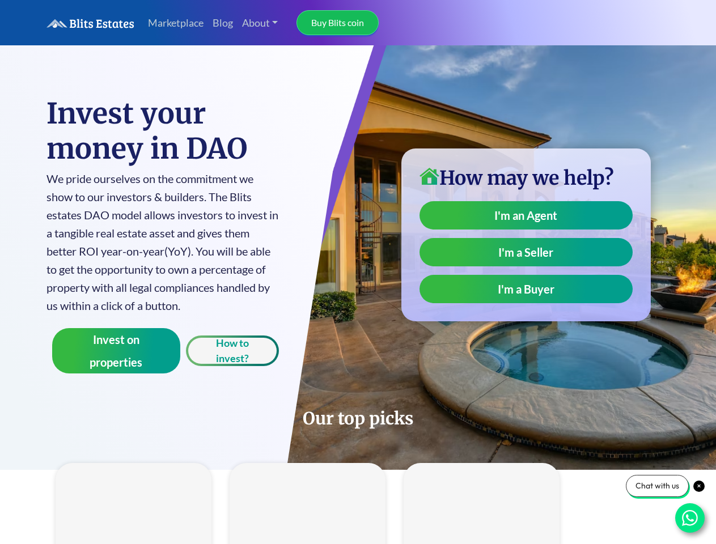 The width and height of the screenshot is (716, 544). What do you see at coordinates (116, 351) in the screenshot?
I see `button: Invest on properties` at bounding box center [116, 351].